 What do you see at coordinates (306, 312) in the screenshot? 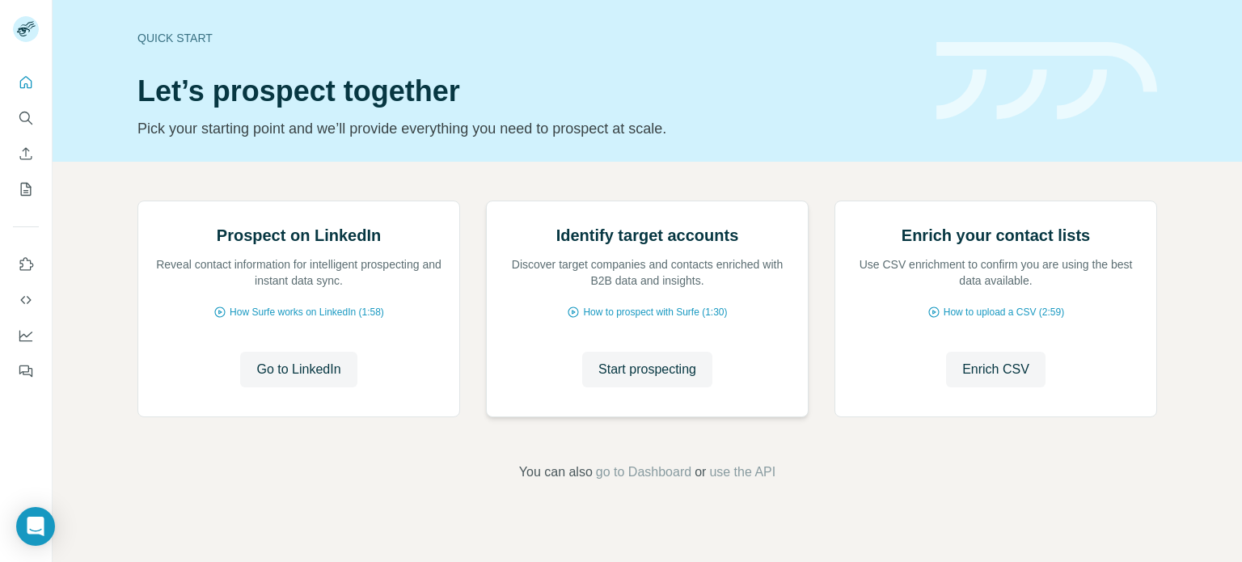
I see `span: How Surfe works on LinkedIn (1:58)` at bounding box center [306, 312].